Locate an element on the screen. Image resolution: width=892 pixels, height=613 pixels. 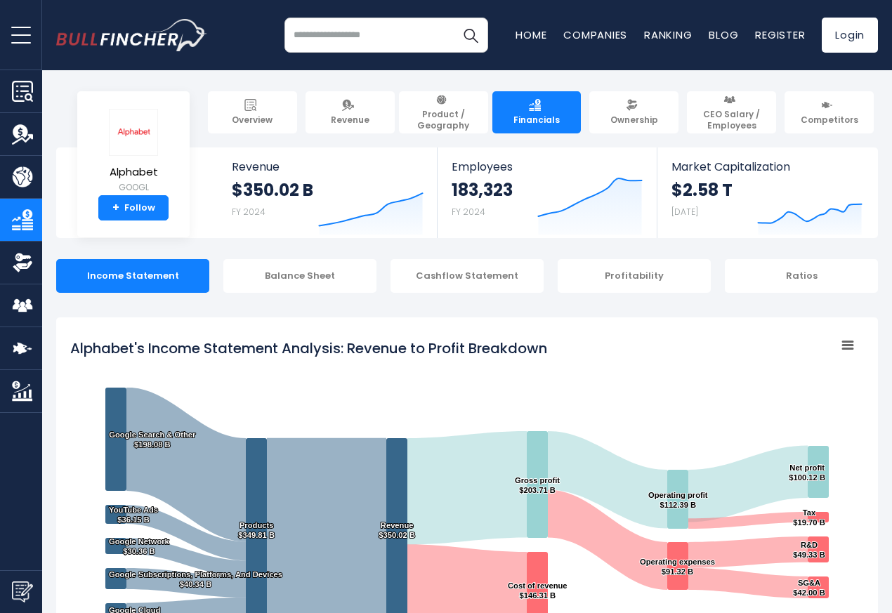
a: Login is located at coordinates (849, 35).